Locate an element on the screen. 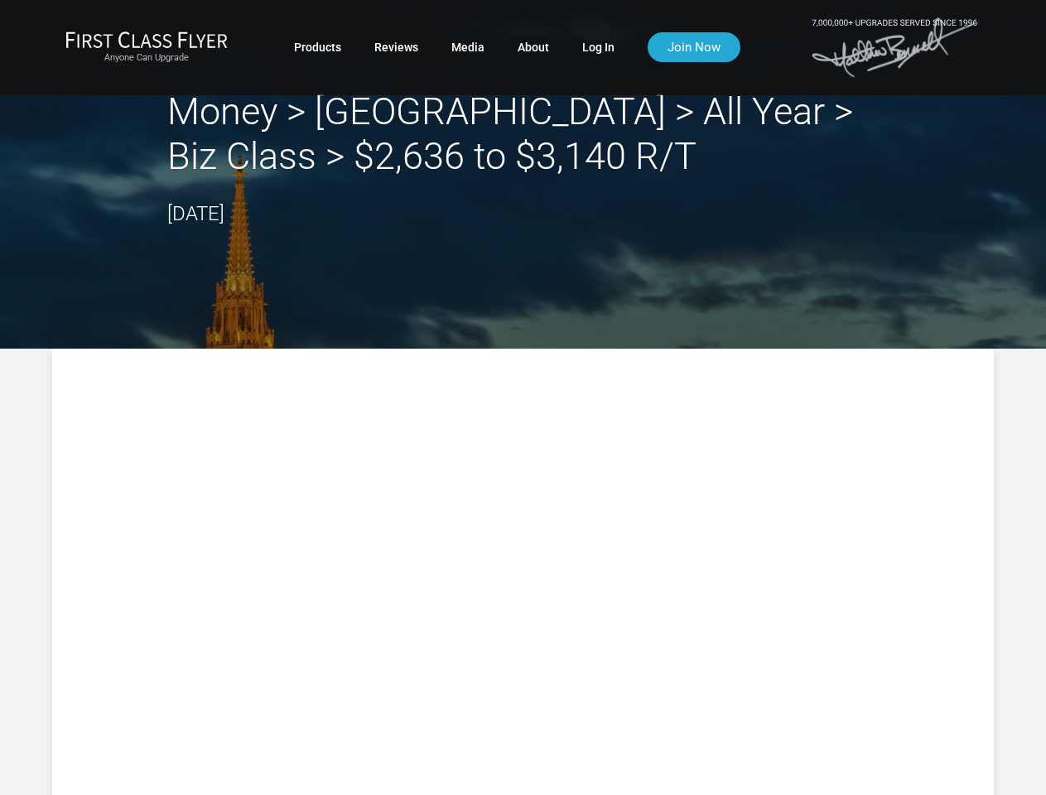 This screenshot has width=1046, height=795. a: Reviews is located at coordinates (396, 47).